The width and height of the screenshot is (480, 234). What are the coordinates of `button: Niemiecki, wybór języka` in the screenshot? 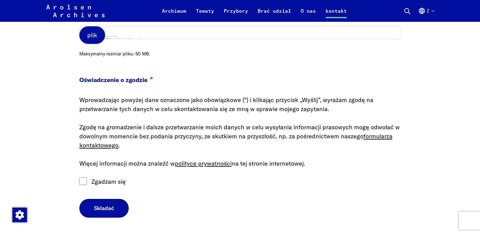 It's located at (426, 15).